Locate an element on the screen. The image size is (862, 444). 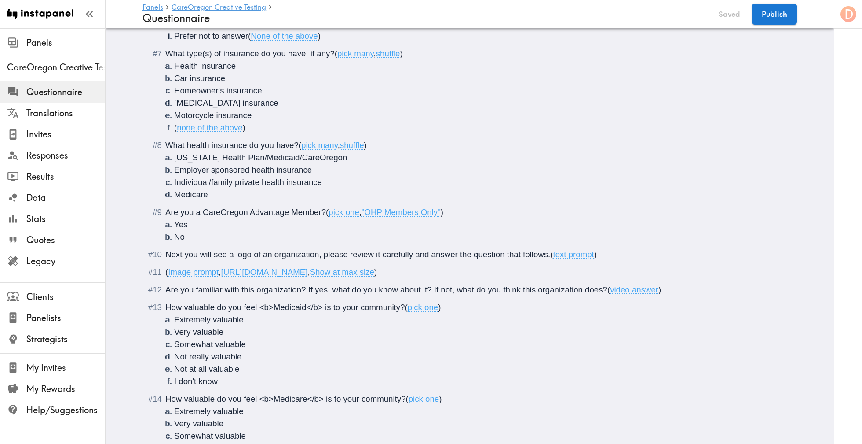
span: How valuable do you feel <b>Medicaid</b> is to your community? is located at coordinates (285, 307).